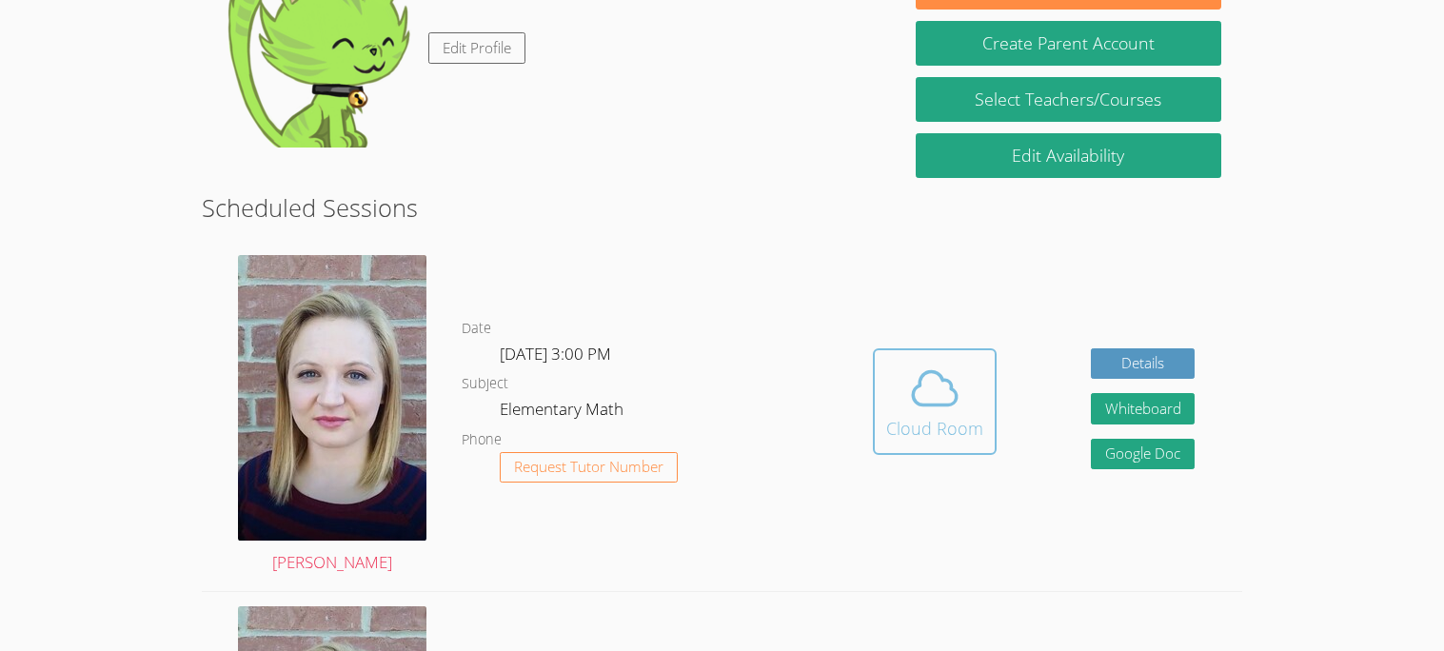 The width and height of the screenshot is (1444, 651). Describe the element at coordinates (1068, 43) in the screenshot. I see `button: Create Parent Account` at that location.